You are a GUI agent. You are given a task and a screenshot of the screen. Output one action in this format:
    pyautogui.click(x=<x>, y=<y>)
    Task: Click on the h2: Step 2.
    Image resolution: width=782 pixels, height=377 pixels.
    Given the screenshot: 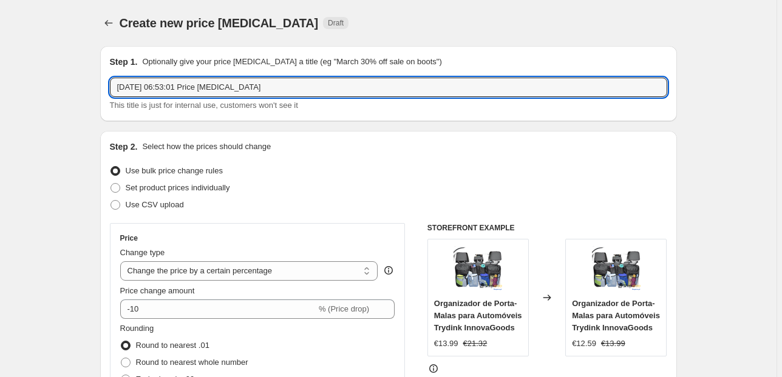 What is the action you would take?
    pyautogui.click(x=124, y=147)
    